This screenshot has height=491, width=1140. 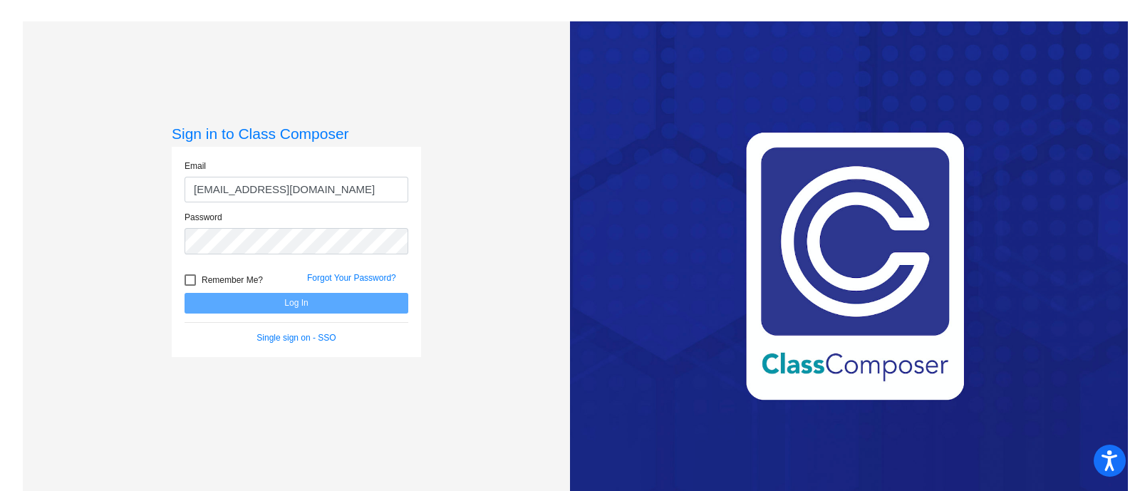 I want to click on button: Log In, so click(x=296, y=303).